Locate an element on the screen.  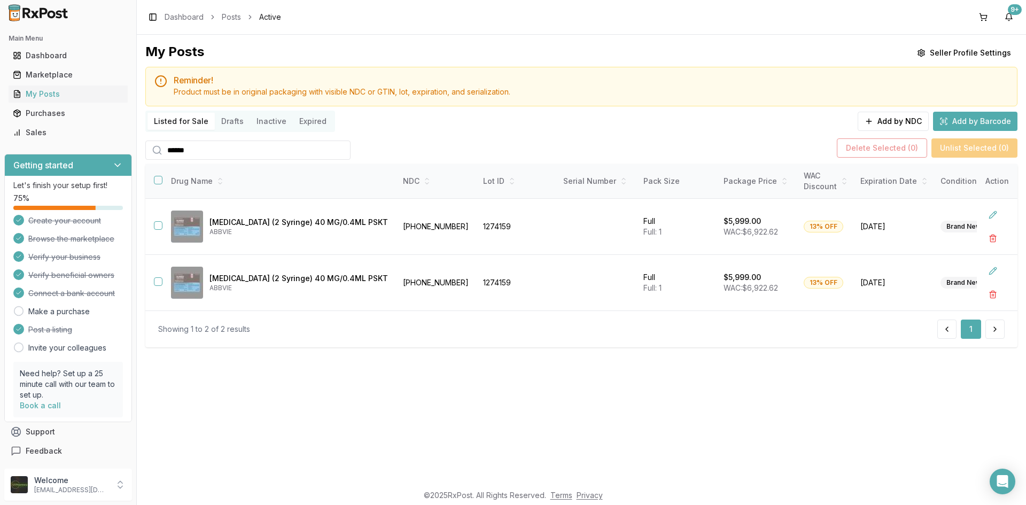
button: Add by NDC is located at coordinates (893, 121).